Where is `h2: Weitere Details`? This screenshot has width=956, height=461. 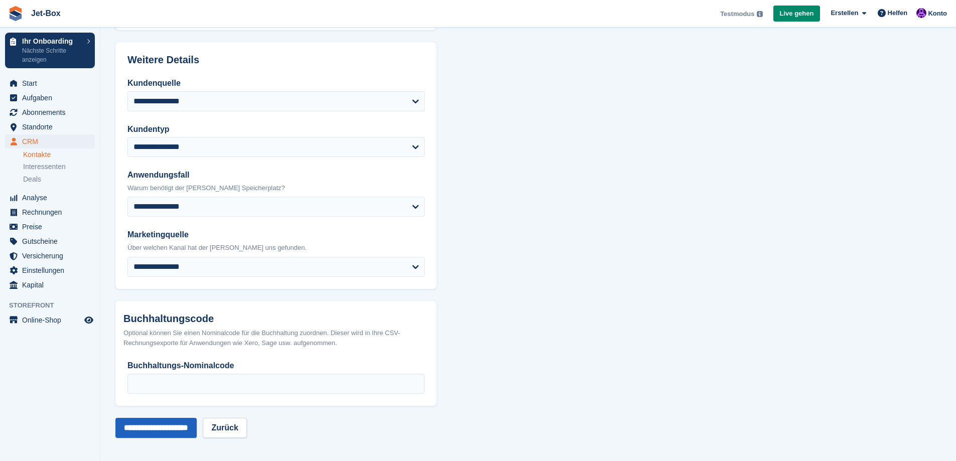 h2: Weitere Details is located at coordinates (276, 60).